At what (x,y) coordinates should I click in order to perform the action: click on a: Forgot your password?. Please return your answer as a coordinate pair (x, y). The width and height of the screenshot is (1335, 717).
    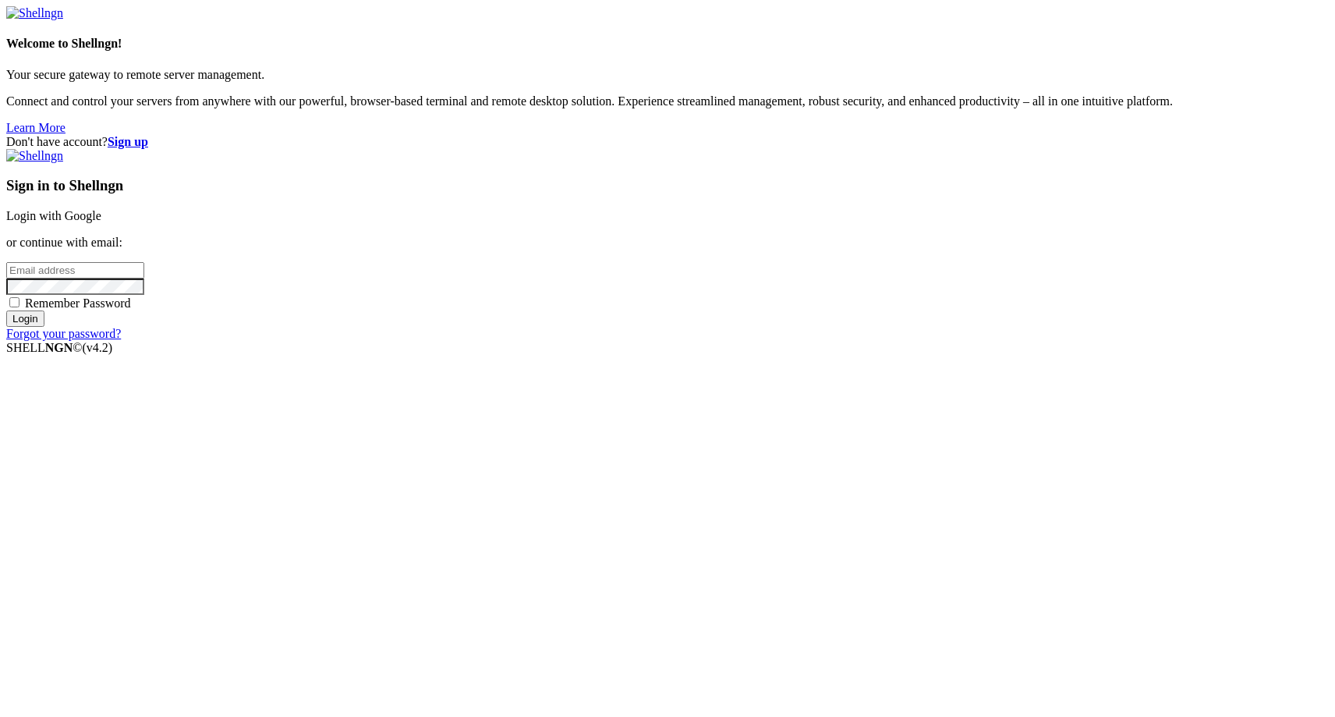
    Looking at the image, I should click on (63, 333).